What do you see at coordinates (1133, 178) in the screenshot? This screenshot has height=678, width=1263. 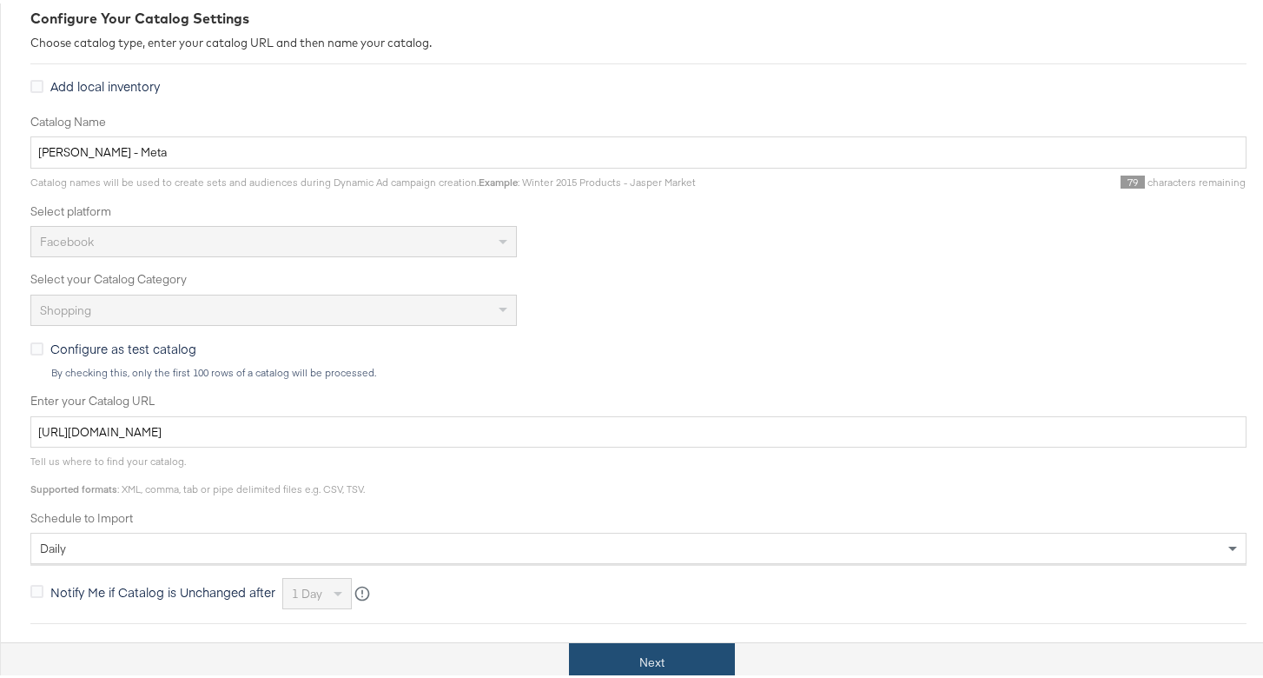 I see `span: 79` at bounding box center [1133, 178].